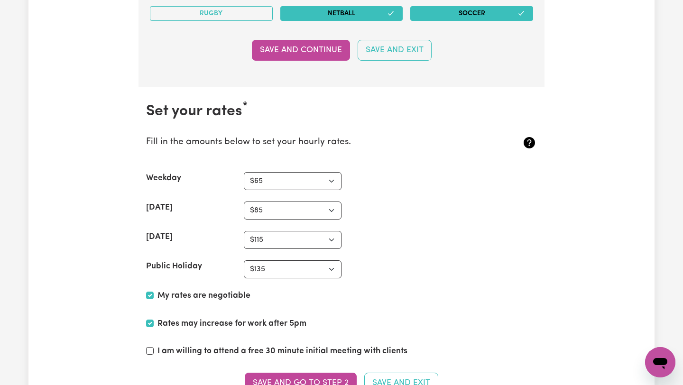 This screenshot has height=385, width=683. What do you see at coordinates (232, 324) in the screenshot?
I see `label: Rates may increase for work after 5pm` at bounding box center [232, 324].